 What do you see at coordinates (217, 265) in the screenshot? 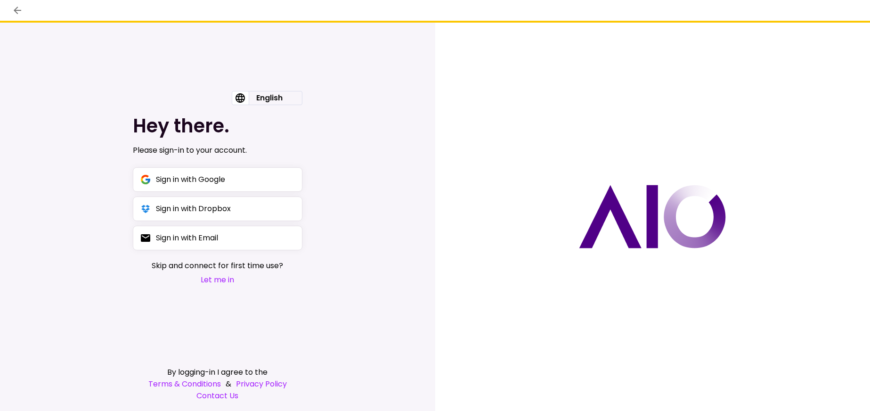
I see `span: Skip and connect for first time use?` at bounding box center [217, 265].